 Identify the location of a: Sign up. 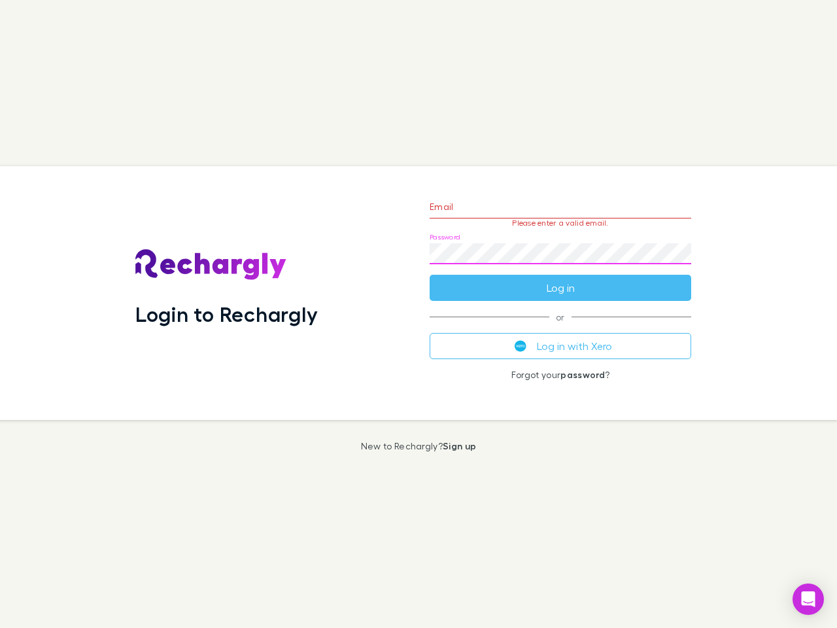
(459, 445).